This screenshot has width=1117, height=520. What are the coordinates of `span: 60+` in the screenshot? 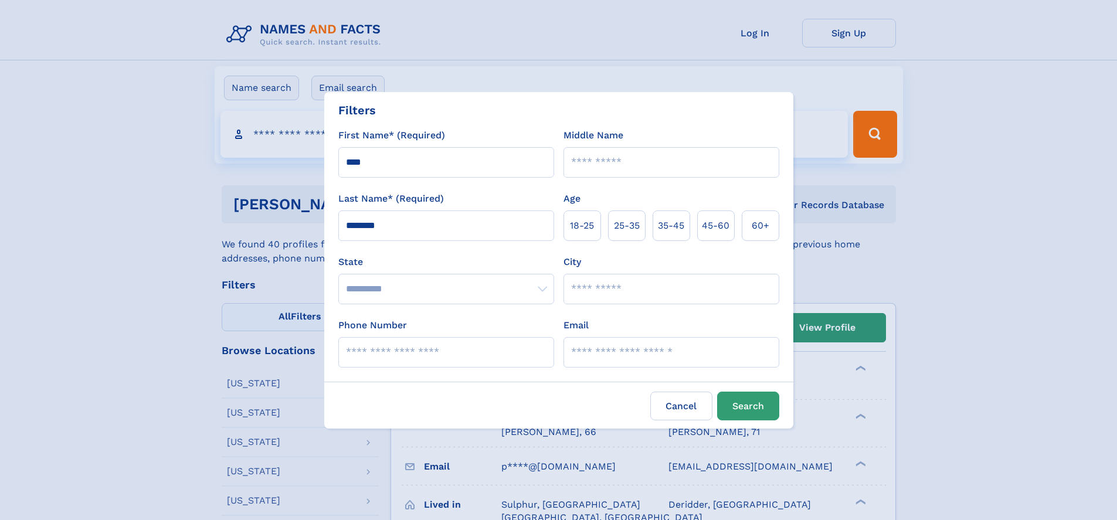 It's located at (760, 226).